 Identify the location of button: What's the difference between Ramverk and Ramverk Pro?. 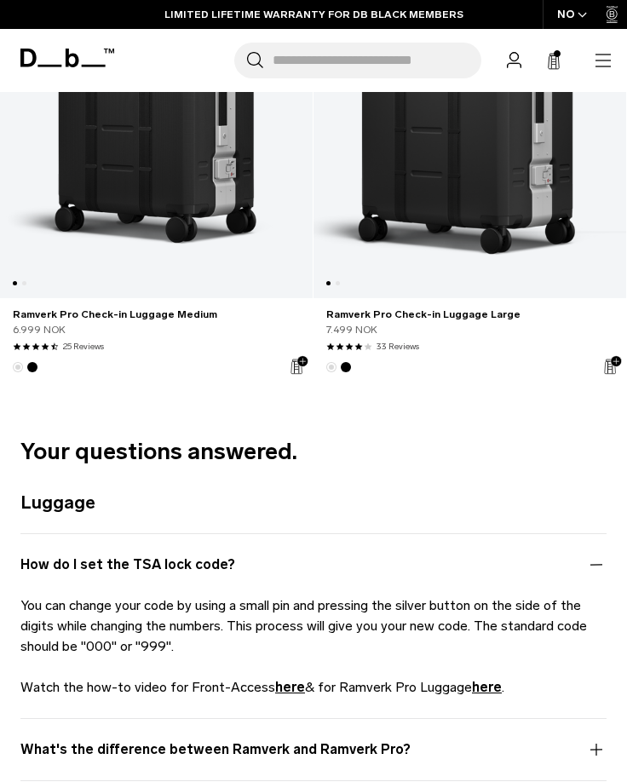
(313, 760).